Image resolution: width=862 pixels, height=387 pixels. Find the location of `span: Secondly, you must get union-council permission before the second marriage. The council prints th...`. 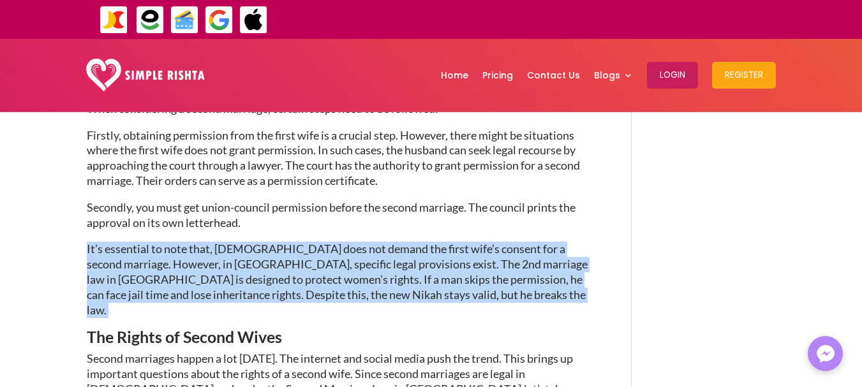

span: Secondly, you must get union-council permission before the second marriage. The council prints th... is located at coordinates (331, 215).